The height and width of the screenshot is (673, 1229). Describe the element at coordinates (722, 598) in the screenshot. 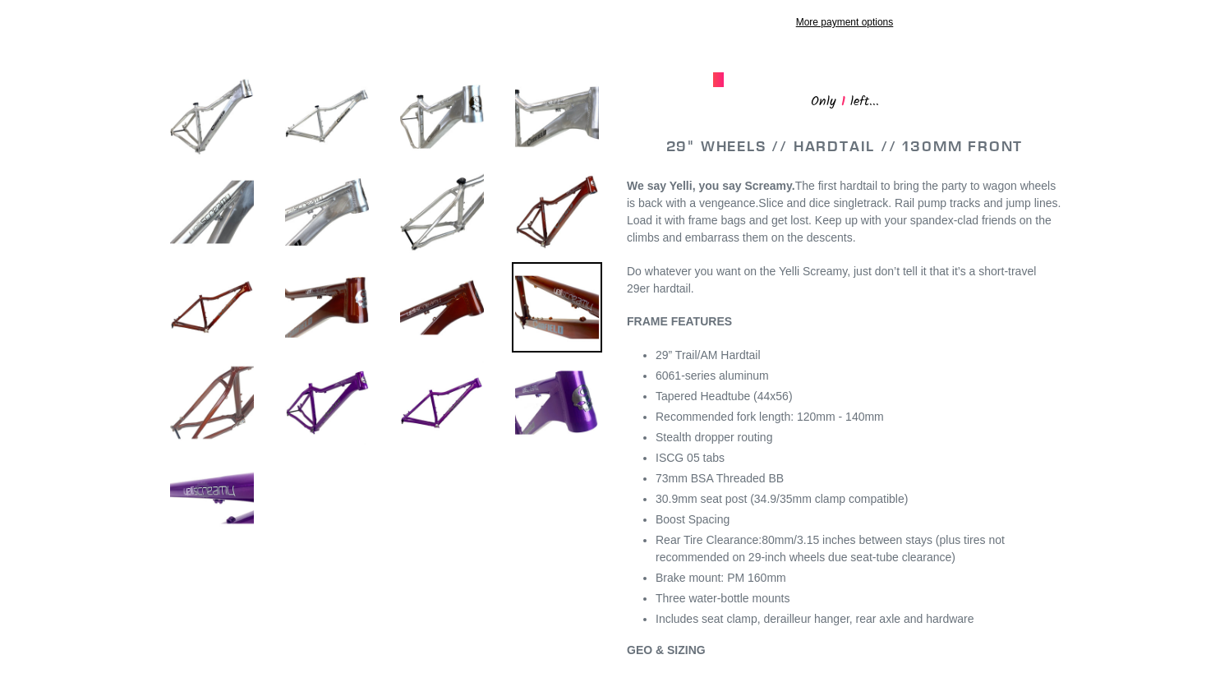

I see `span: Three water-bottle mounts` at that location.